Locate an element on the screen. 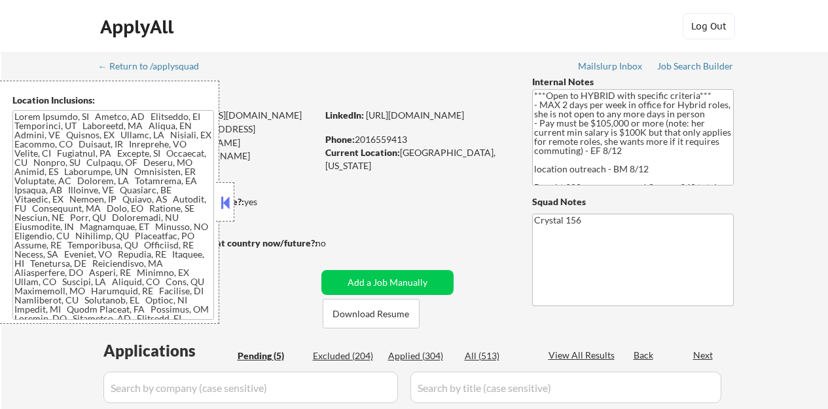 Image resolution: width=828 pixels, height=409 pixels. div: Pending (5) is located at coordinates (270, 356).